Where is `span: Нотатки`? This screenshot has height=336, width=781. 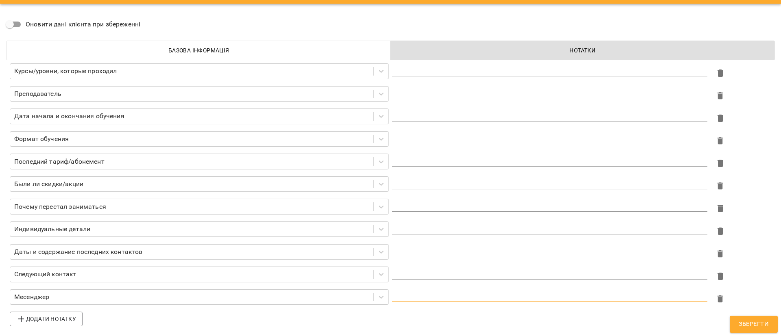
span: Нотатки is located at coordinates (583, 50).